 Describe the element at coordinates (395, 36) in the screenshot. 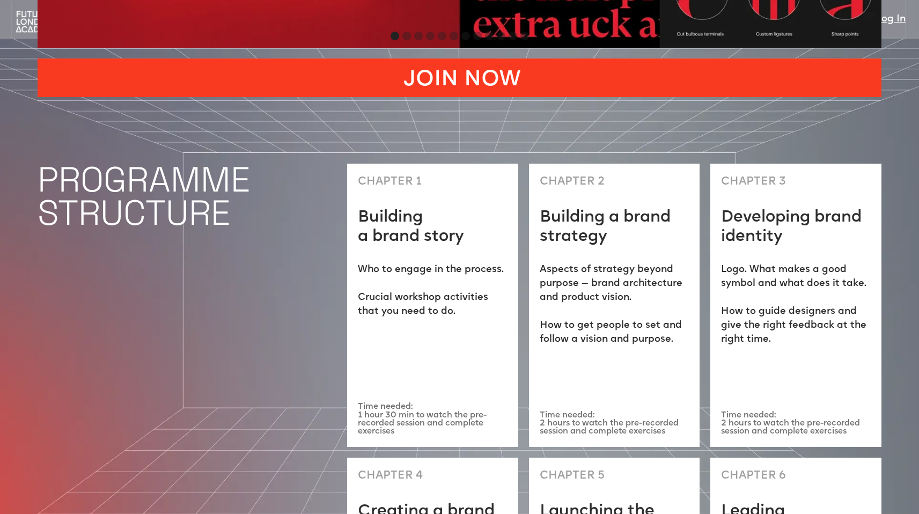

I see `div: Show slide 1 of 12` at that location.